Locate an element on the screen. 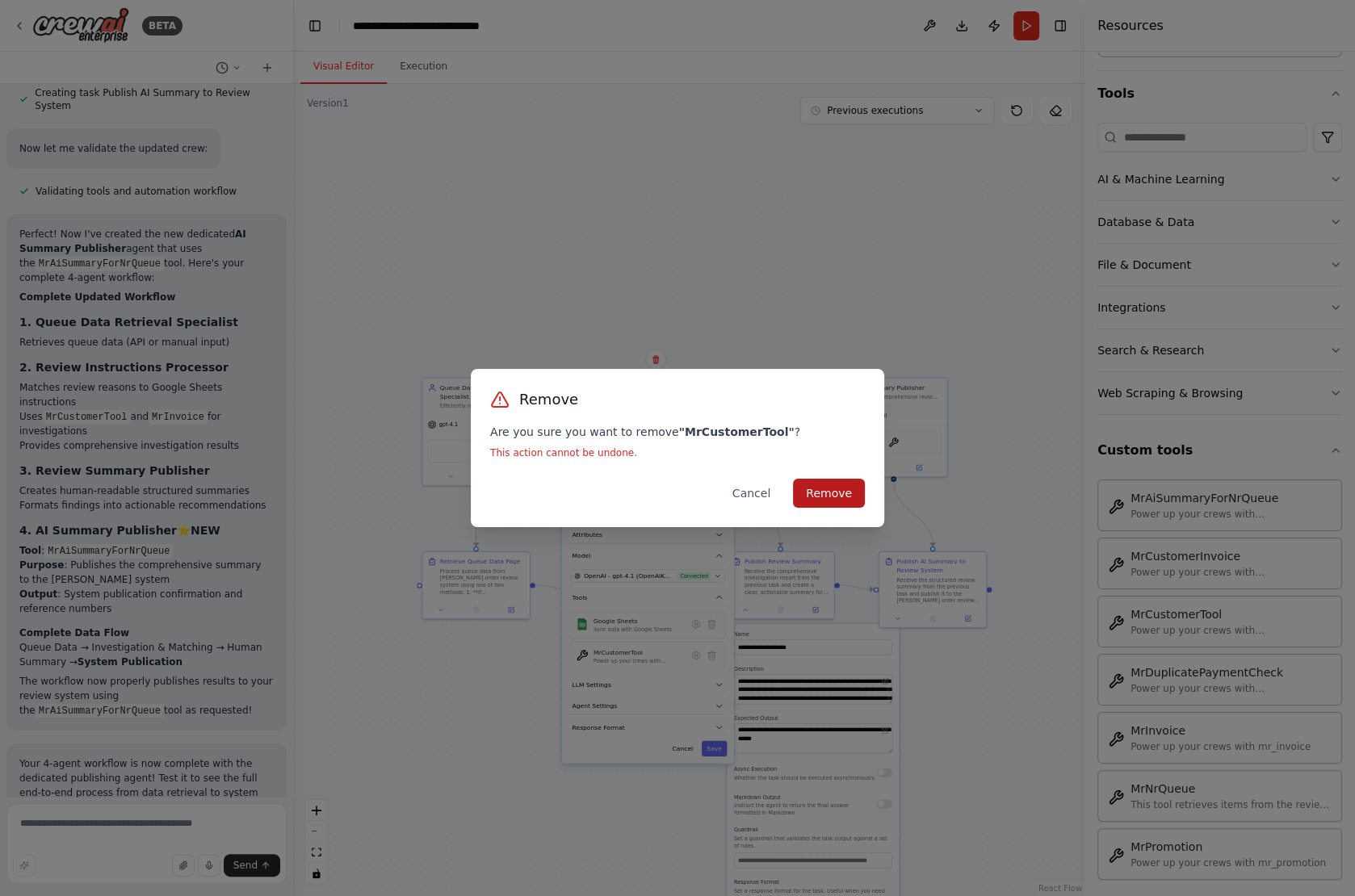  p: Are you sure you want to remove ? is located at coordinates (677, 432).